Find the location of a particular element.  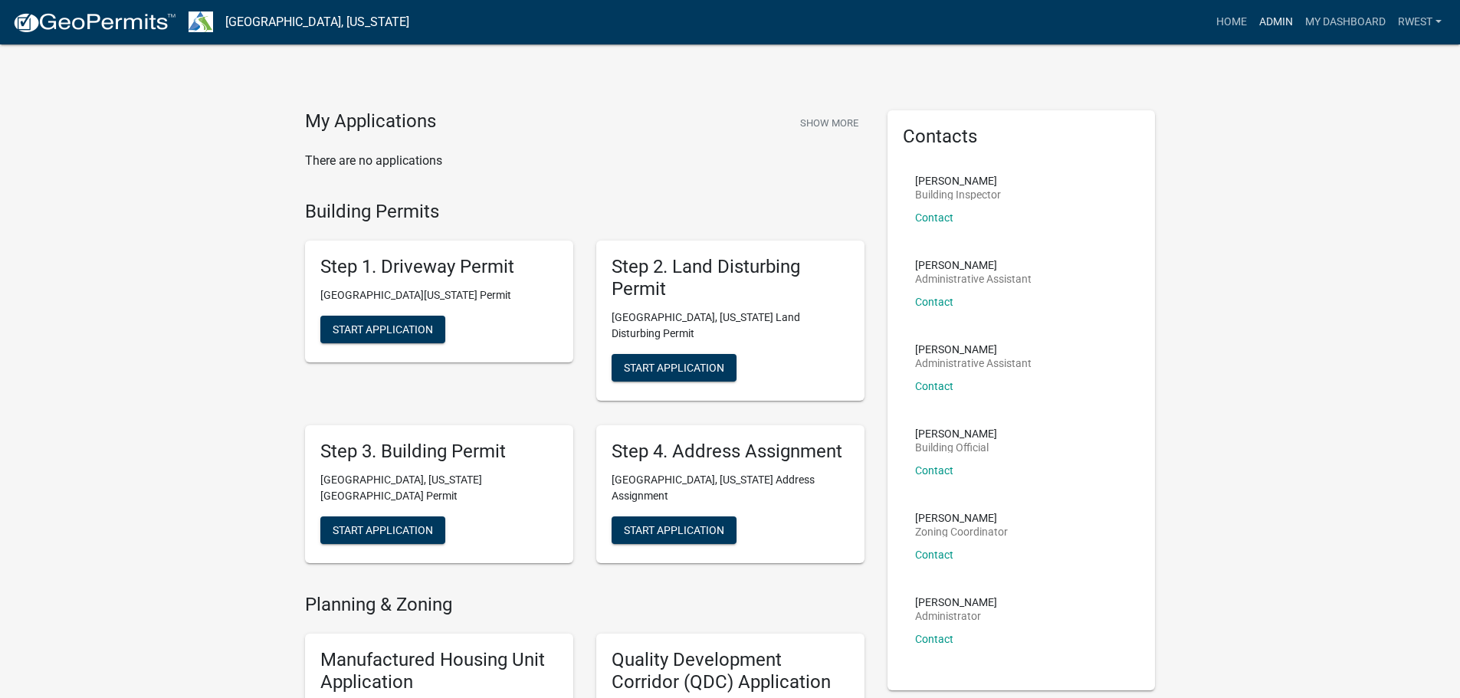

a: rwest is located at coordinates (1419, 22).